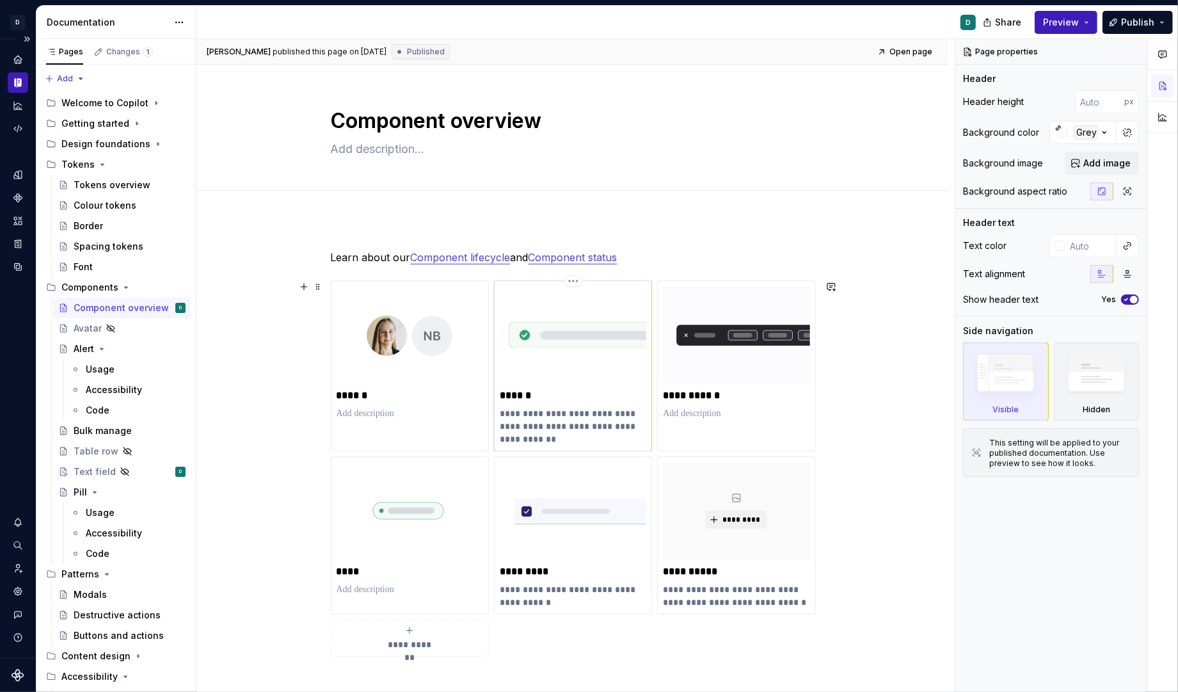 The height and width of the screenshot is (692, 1178). Describe the element at coordinates (18, 545) in the screenshot. I see `div: Search ⌘K` at that location.